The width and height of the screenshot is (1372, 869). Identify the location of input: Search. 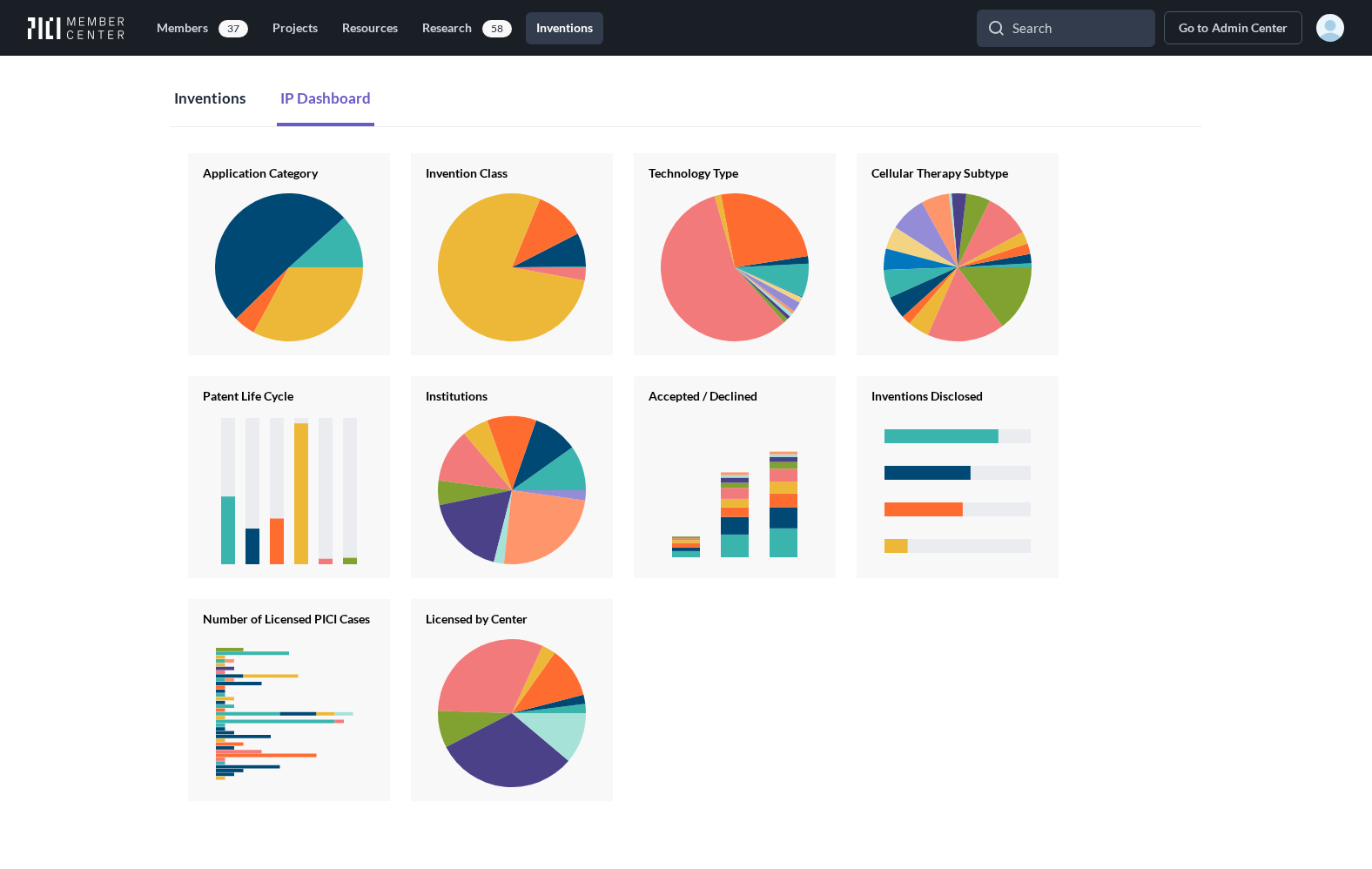
(1066, 28).